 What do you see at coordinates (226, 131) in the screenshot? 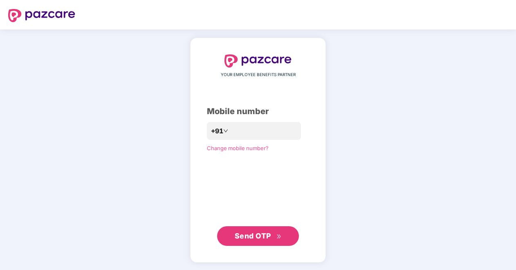
I see `span: down` at bounding box center [226, 131].